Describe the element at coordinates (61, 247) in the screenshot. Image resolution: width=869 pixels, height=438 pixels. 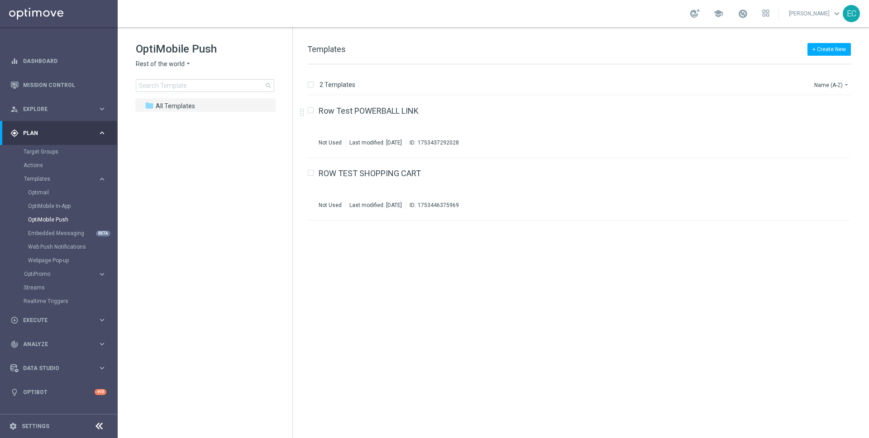
I see `a: Web Push Notifications` at that location.